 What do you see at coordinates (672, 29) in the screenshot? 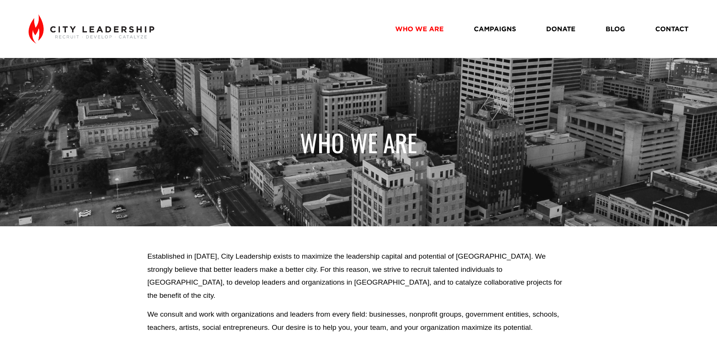
I see `a: CONTACT` at bounding box center [672, 29].